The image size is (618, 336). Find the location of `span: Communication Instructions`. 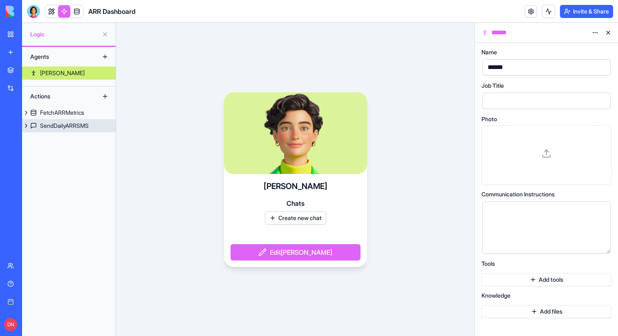

span: Communication Instructions is located at coordinates (518, 194).